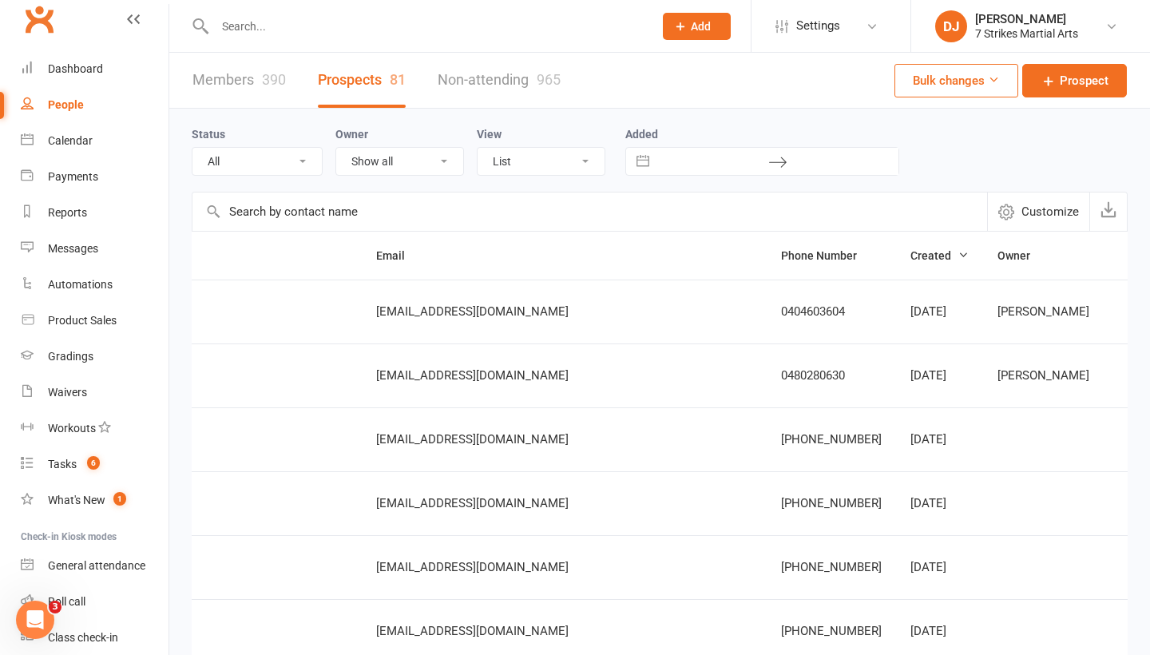  What do you see at coordinates (939, 256) in the screenshot?
I see `button: Created` at bounding box center [939, 256].